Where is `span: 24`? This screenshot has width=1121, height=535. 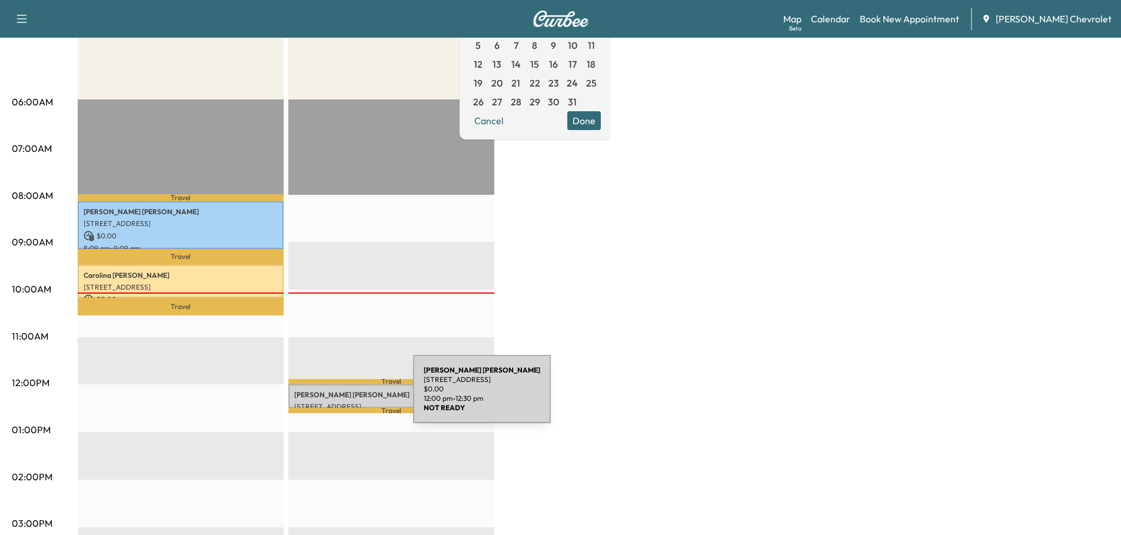 span: 24 is located at coordinates (572, 83).